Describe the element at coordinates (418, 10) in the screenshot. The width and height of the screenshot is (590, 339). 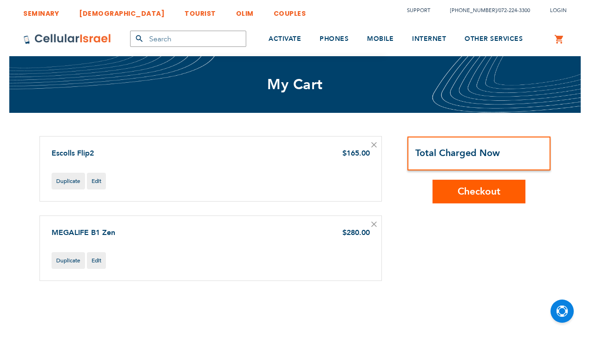
I see `a: Support` at that location.